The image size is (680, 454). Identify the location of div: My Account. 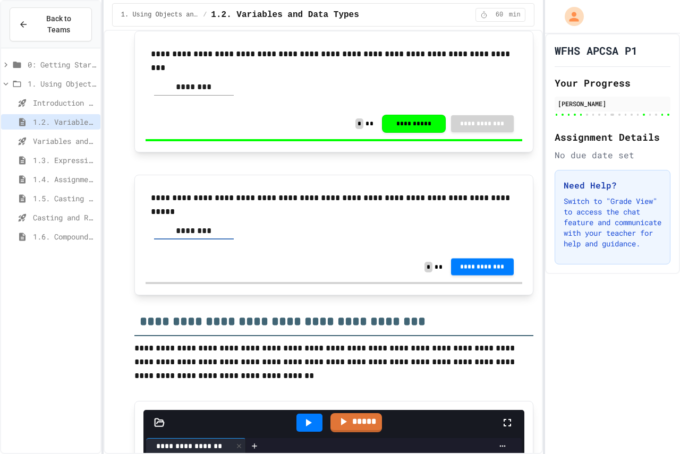
(570, 16).